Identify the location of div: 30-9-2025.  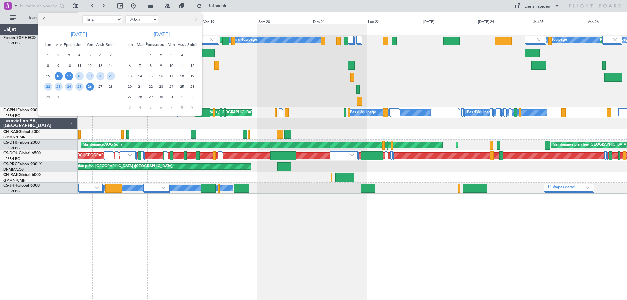
(58, 97).